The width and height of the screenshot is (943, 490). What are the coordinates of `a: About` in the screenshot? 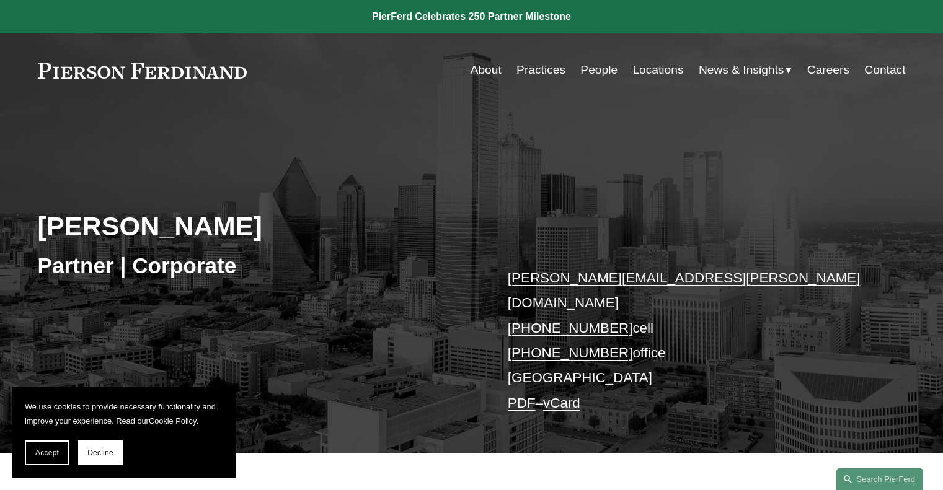 It's located at (486, 70).